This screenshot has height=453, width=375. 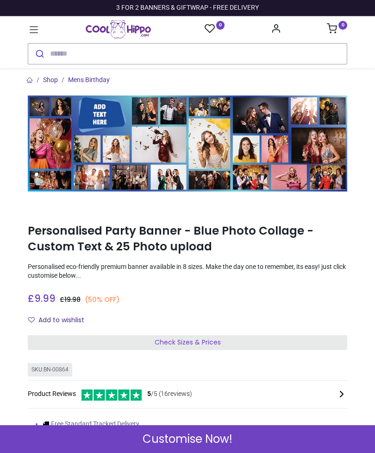 What do you see at coordinates (89, 80) in the screenshot?
I see `a: Mens Birthday` at bounding box center [89, 80].